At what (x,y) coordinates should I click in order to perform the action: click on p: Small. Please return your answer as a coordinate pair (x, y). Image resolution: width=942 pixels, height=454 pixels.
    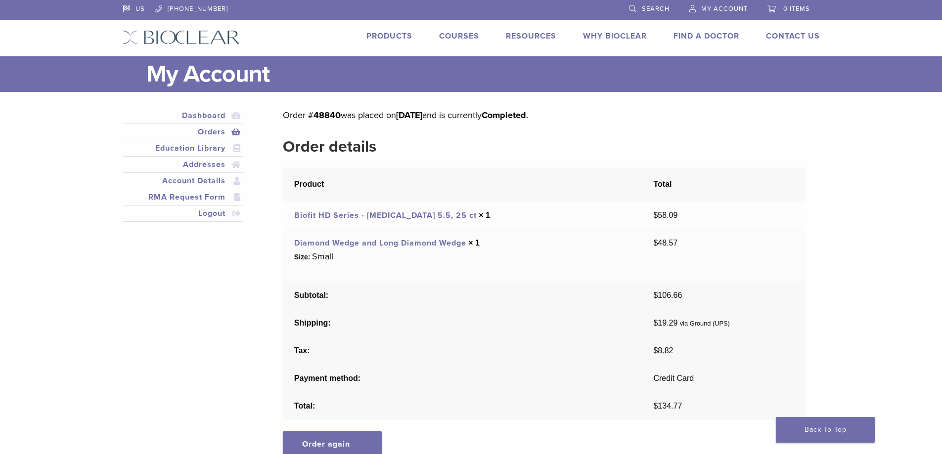
    Looking at the image, I should click on (322, 257).